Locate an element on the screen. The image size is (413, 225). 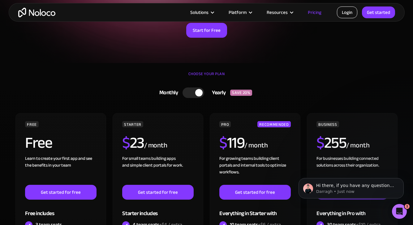
a: Start for Free is located at coordinates (207, 30).